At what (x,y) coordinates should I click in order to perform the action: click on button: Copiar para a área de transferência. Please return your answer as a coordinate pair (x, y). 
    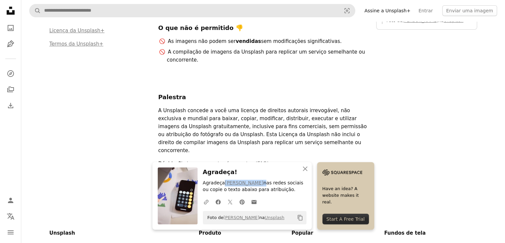
    Looking at the image, I should click on (300, 217).